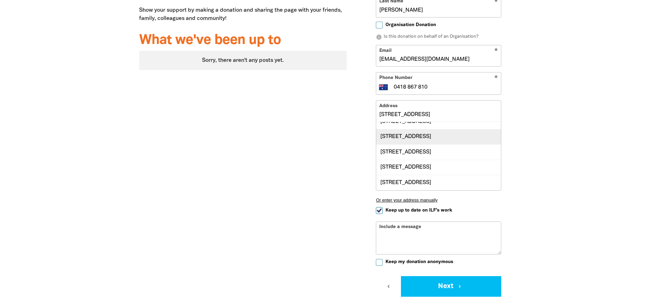 This screenshot has height=306, width=649. Describe the element at coordinates (496, 78) in the screenshot. I see `i: Required` at that location.